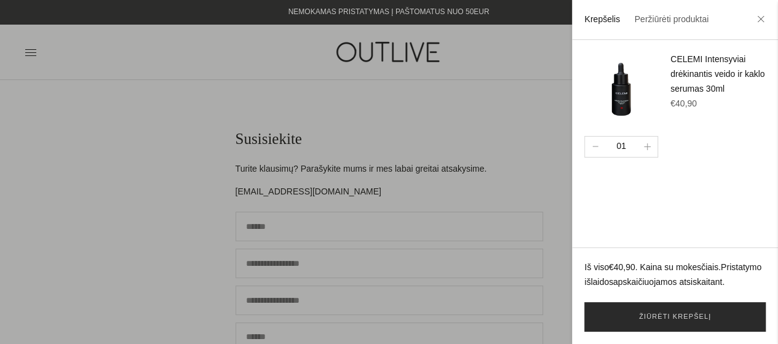 Image resolution: width=778 pixels, height=344 pixels. Describe the element at coordinates (673, 274) in the screenshot. I see `a: Pristatymo išlaidos` at that location.